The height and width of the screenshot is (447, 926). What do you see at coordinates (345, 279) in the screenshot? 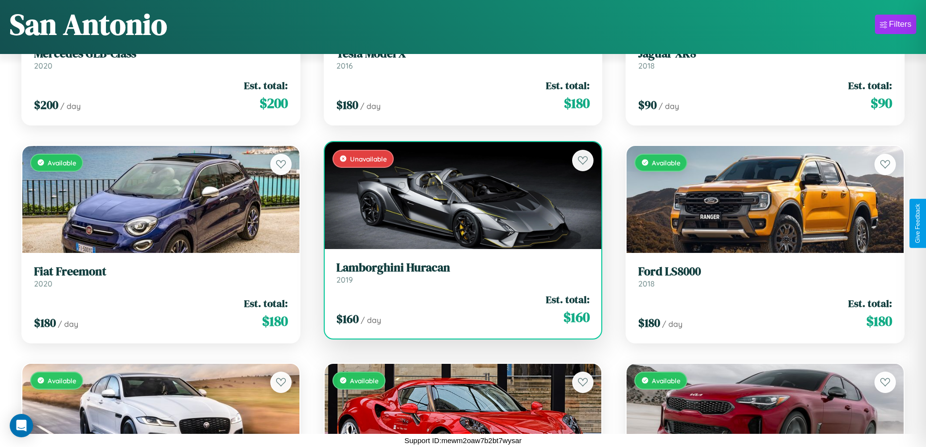
I see `span: 2019` at bounding box center [345, 279].